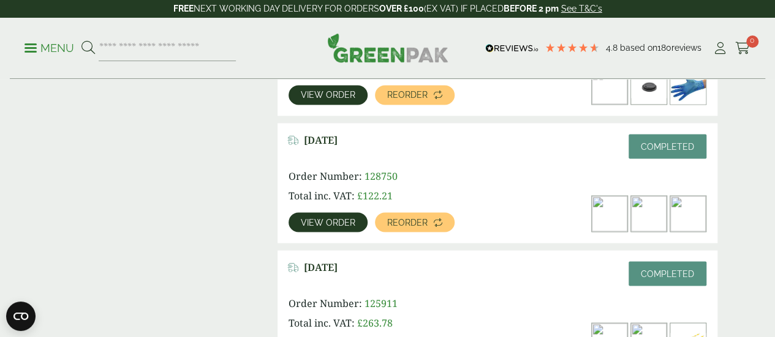  I want to click on span: 0, so click(752, 42).